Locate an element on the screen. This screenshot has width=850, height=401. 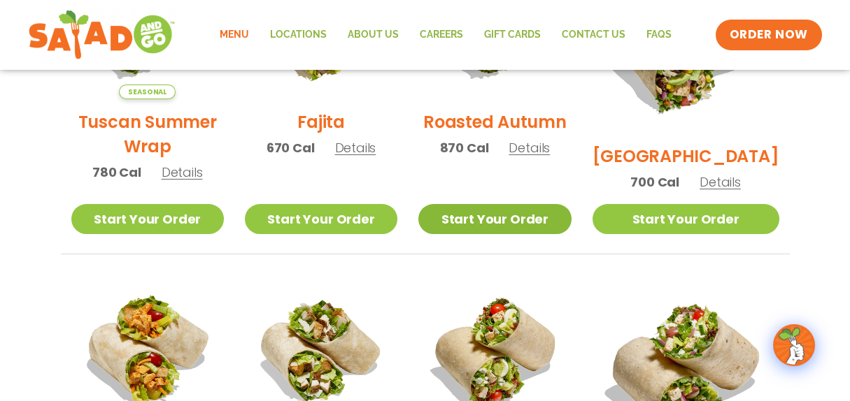
span: 670 Cal is located at coordinates (290, 148).